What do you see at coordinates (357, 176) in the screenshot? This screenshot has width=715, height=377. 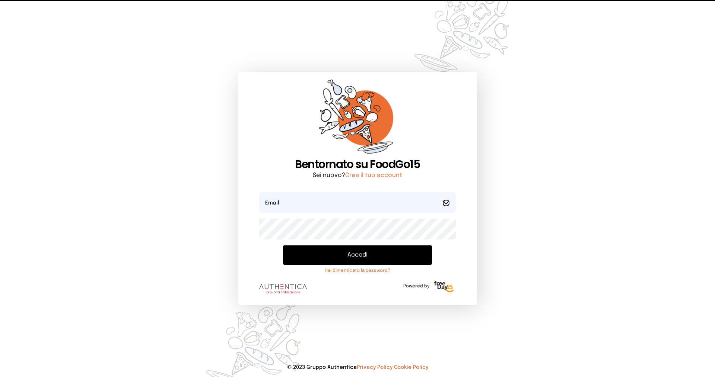 I see `p: Sei nuovo?` at bounding box center [357, 176].